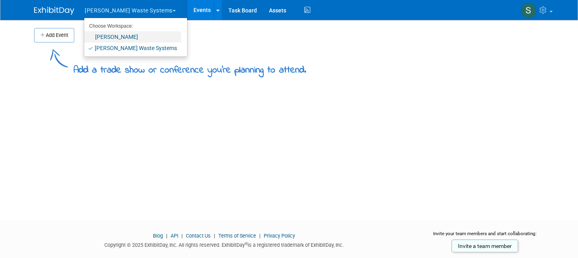  Describe the element at coordinates (485, 246) in the screenshot. I see `a: Invite a team member` at that location.